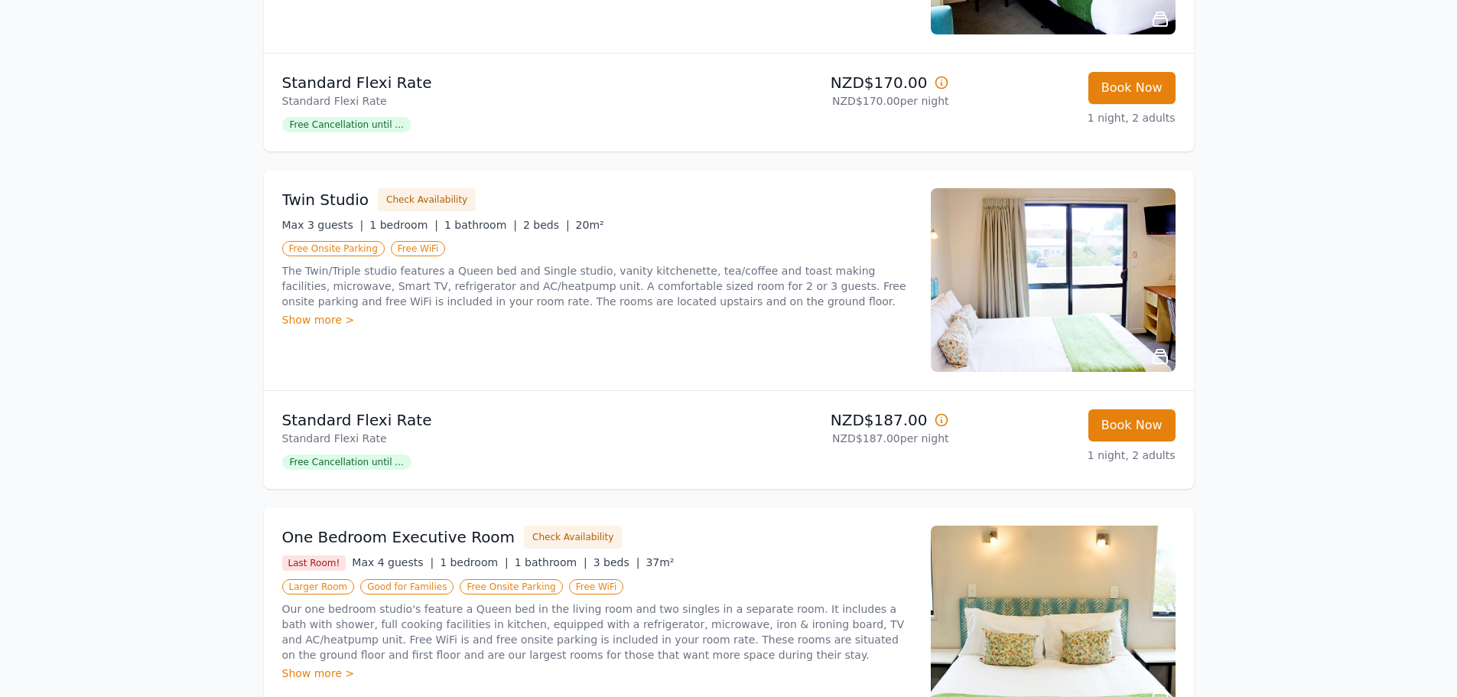 The width and height of the screenshot is (1457, 697). I want to click on span: Last Room!, so click(314, 563).